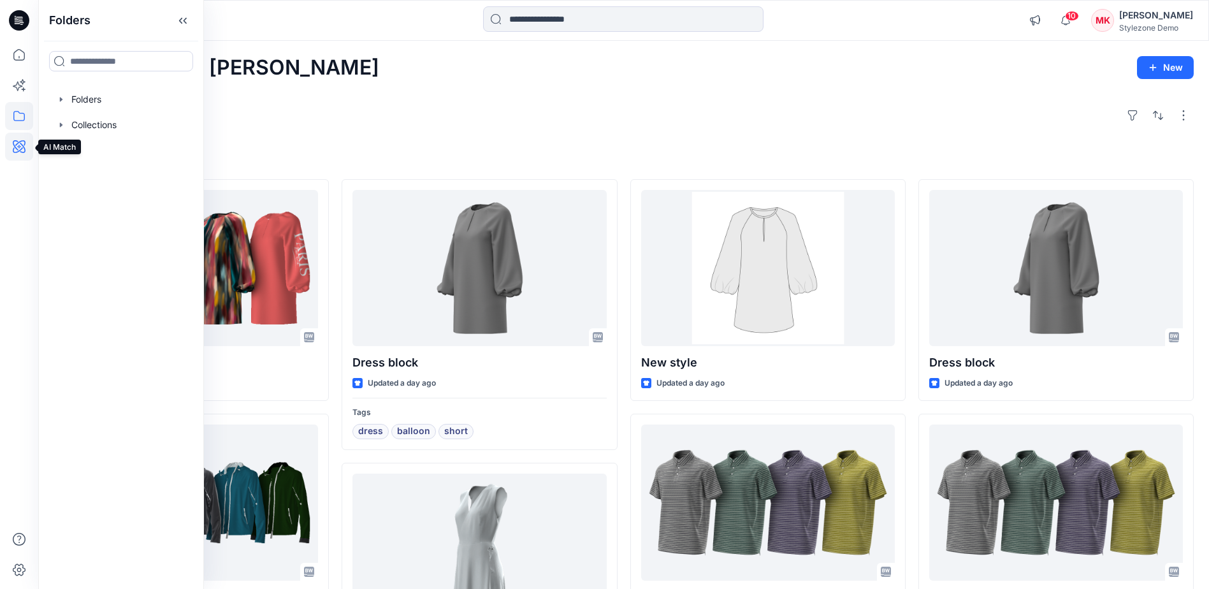 This screenshot has width=1209, height=589. Describe the element at coordinates (1156, 27) in the screenshot. I see `div: Stylezone Demo` at that location.